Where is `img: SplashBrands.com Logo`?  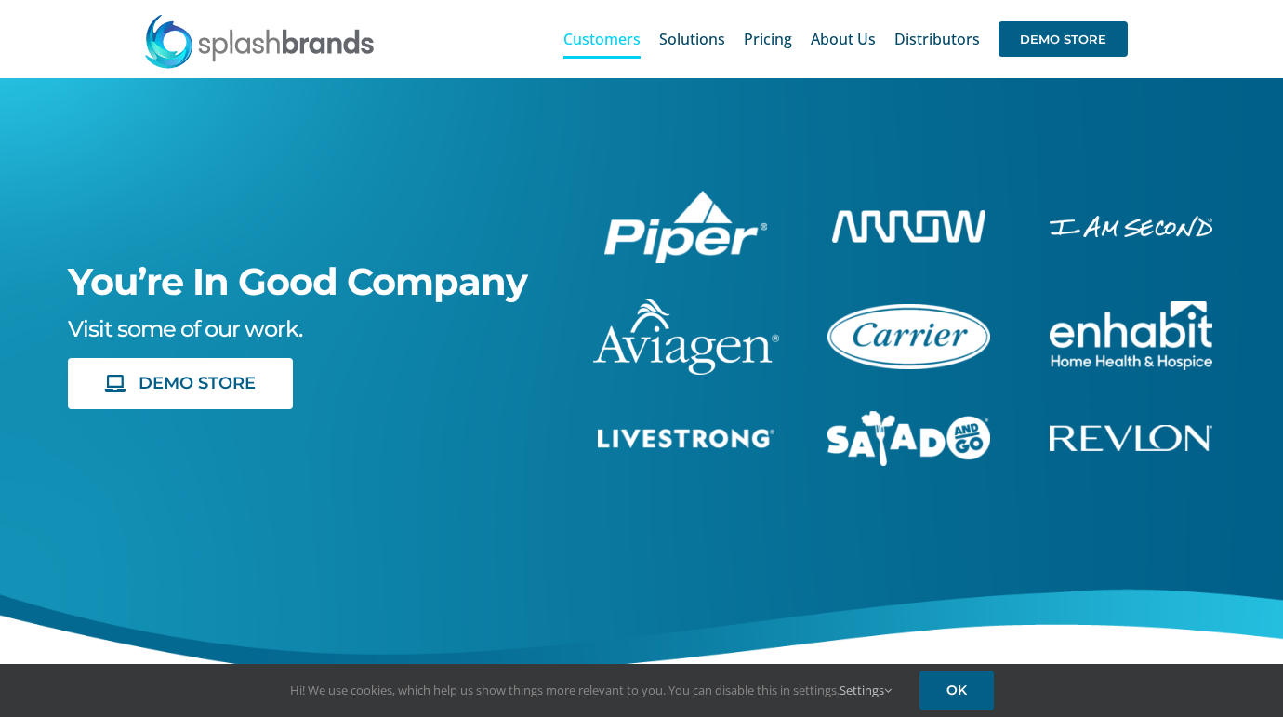 img: SplashBrands.com Logo is located at coordinates (259, 41).